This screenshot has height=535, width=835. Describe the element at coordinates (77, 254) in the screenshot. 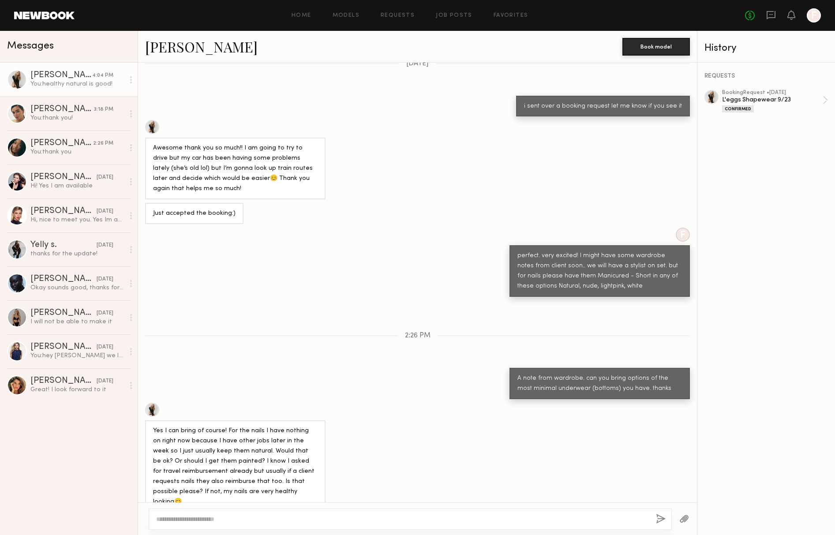

I see `div: thanks for the update!` at that location.